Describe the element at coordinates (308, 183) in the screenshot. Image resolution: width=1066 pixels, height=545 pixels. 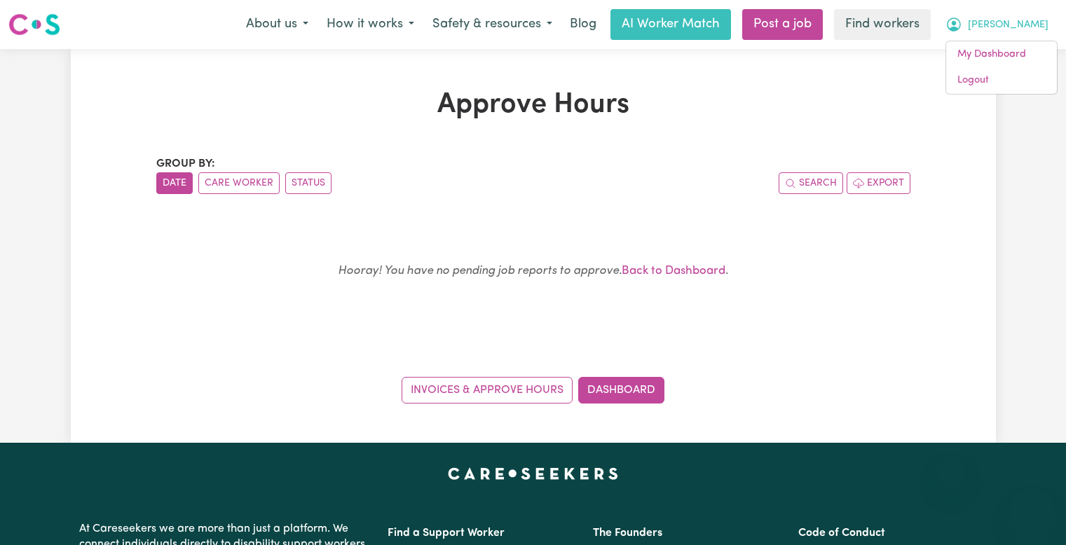
I see `button: sort invoices by paid status` at that location.